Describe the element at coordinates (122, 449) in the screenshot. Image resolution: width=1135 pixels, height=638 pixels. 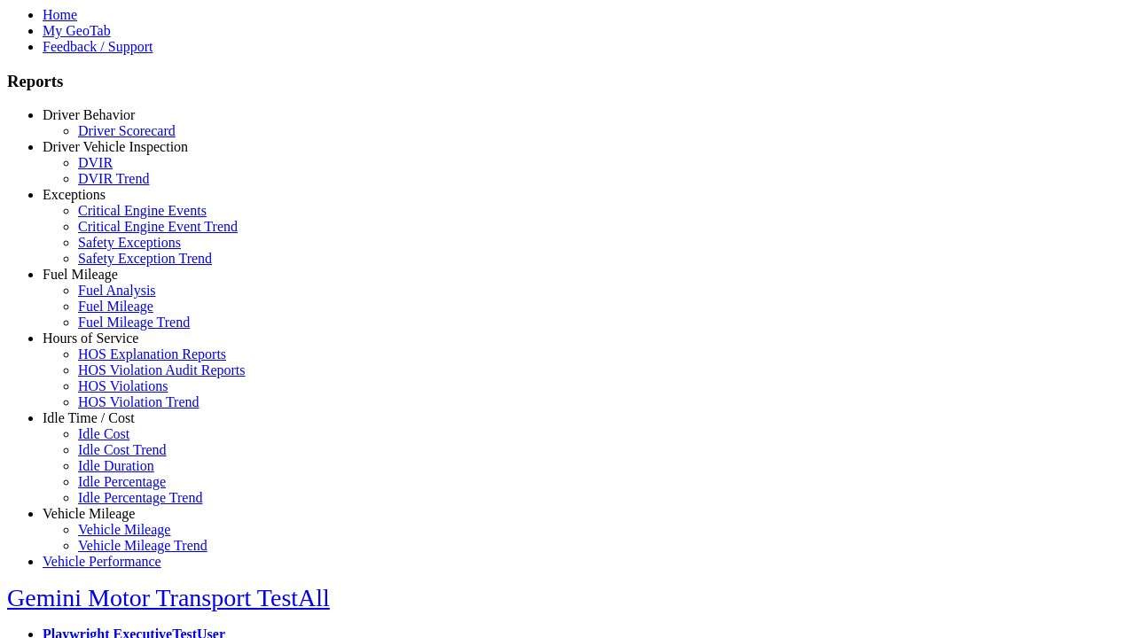
I see `a: Idle Cost Trend` at that location.